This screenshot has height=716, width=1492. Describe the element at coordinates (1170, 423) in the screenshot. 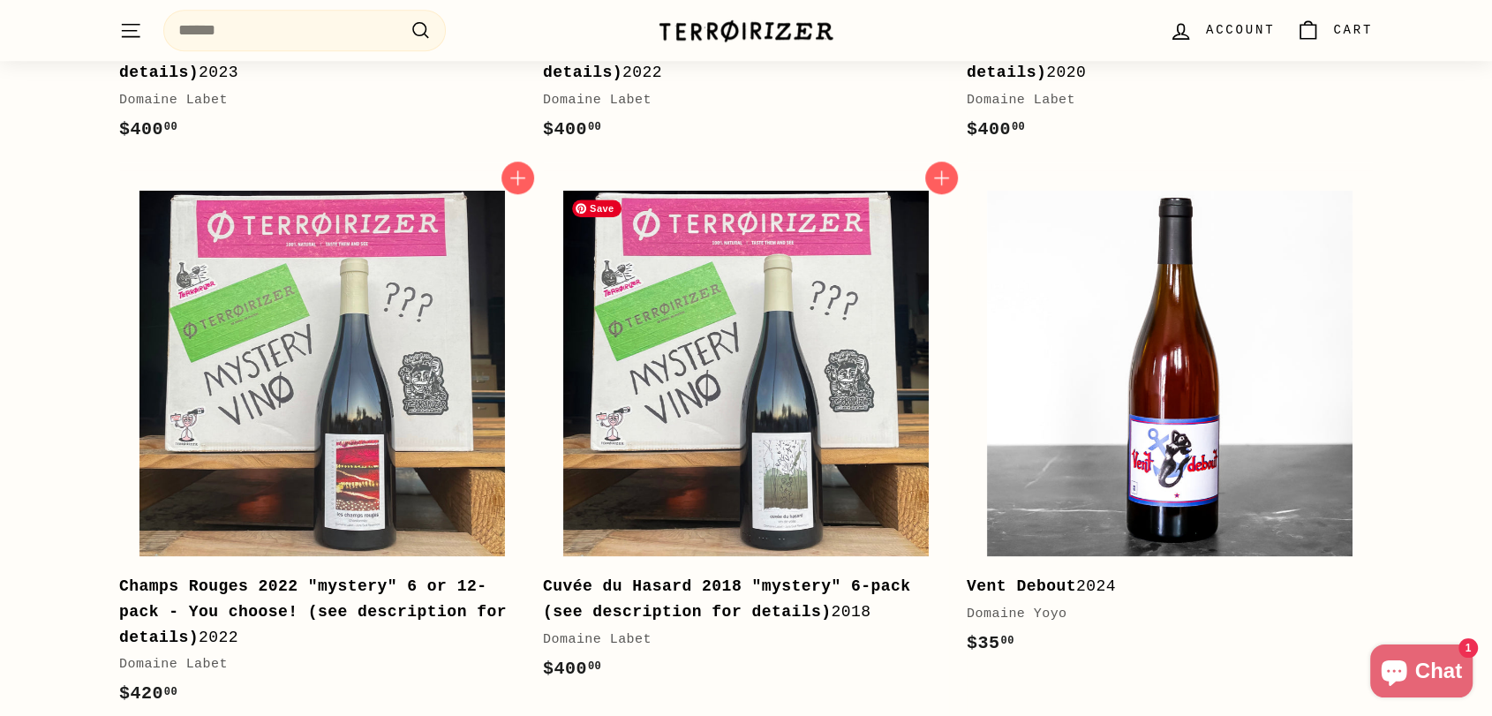

I see `a: Vent Debout2024Domaine Yoyo` at that location.